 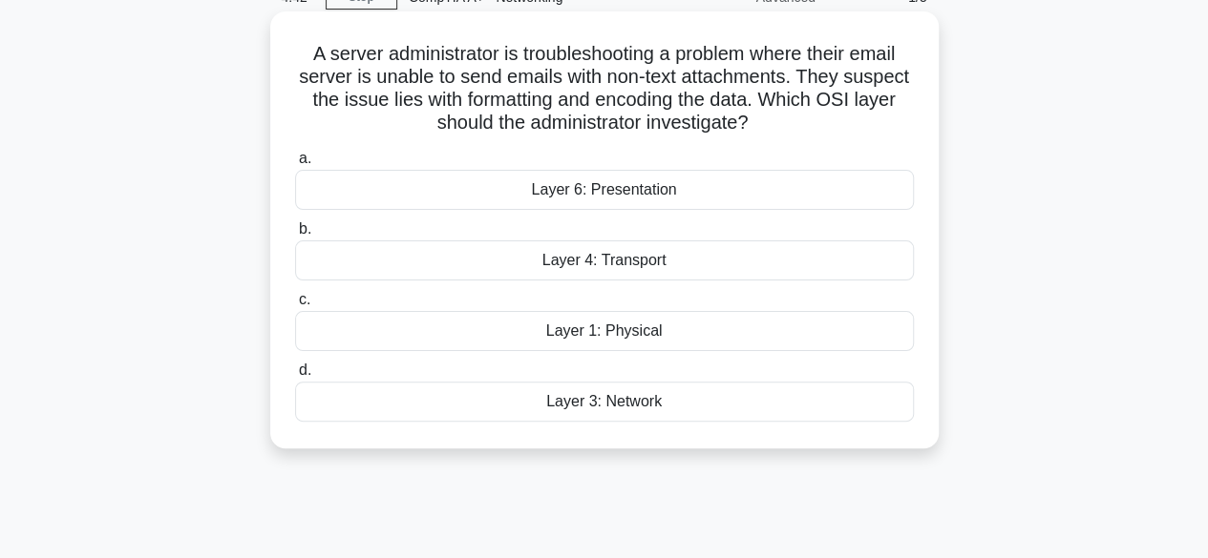 What do you see at coordinates (604, 190) in the screenshot?
I see `div: Layer 6: Presentation` at bounding box center [604, 190].